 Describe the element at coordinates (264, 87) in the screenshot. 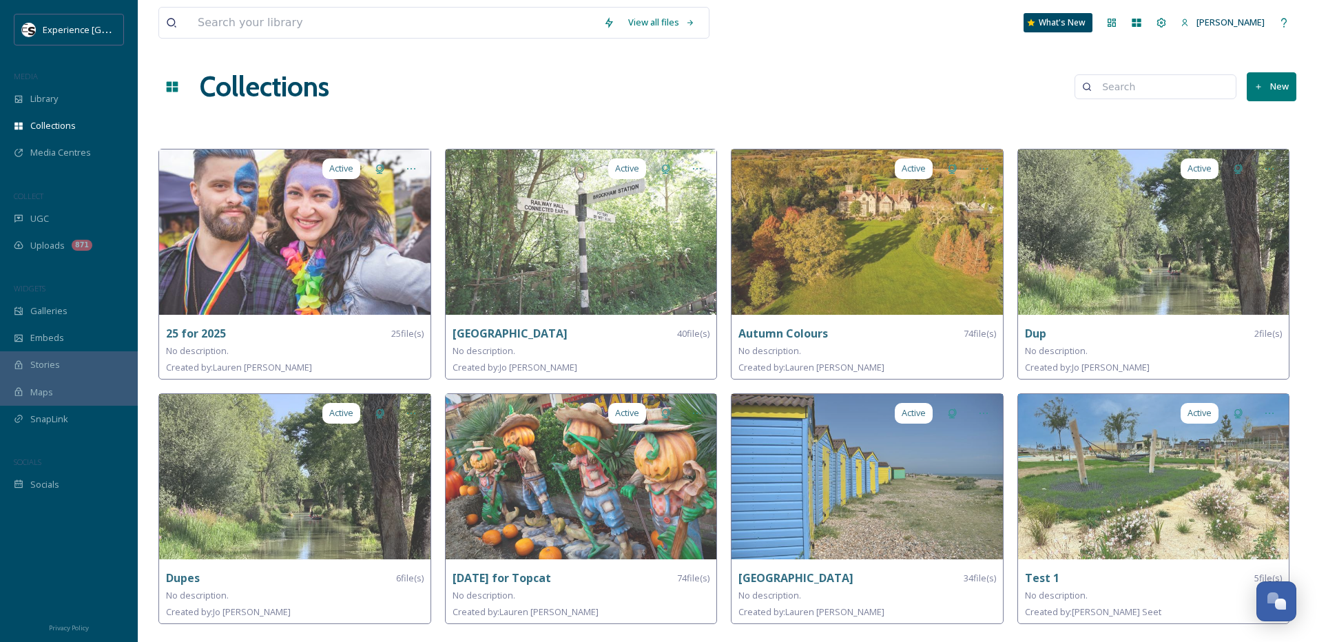

I see `h1: Collections` at that location.